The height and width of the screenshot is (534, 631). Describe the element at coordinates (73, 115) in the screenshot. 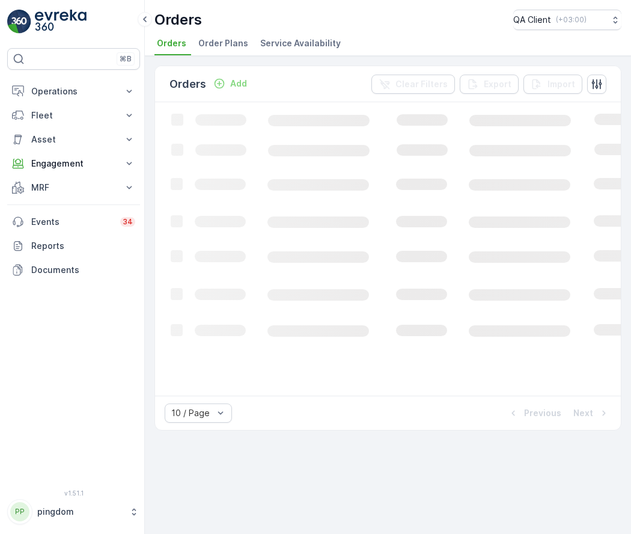

I see `p: Fleet` at that location.